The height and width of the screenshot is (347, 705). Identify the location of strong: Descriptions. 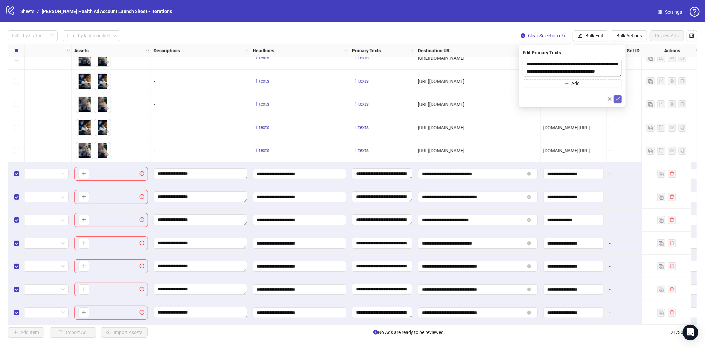
(167, 51).